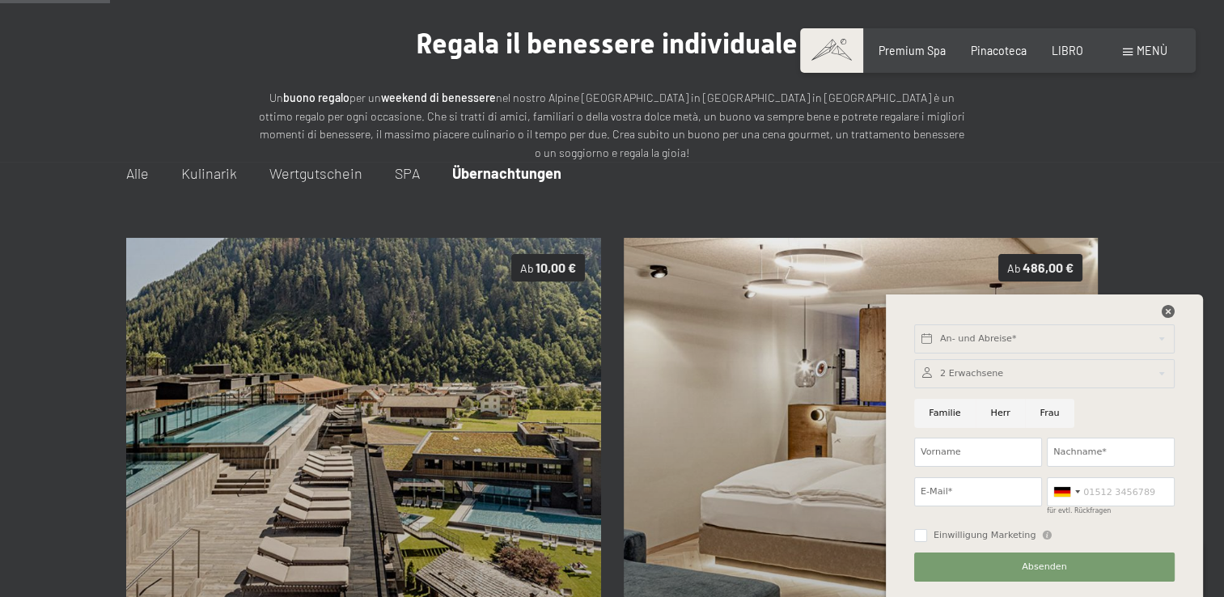 This screenshot has height=597, width=1224. Describe the element at coordinates (1152, 50) in the screenshot. I see `span: Menù` at that location.